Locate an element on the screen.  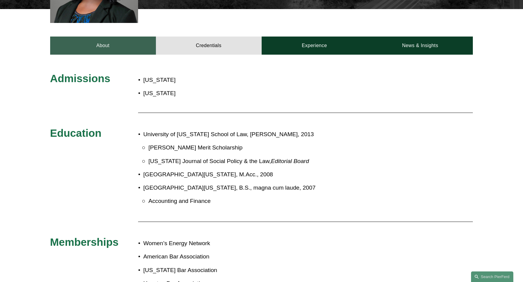
a: Experience is located at coordinates (314, 46).